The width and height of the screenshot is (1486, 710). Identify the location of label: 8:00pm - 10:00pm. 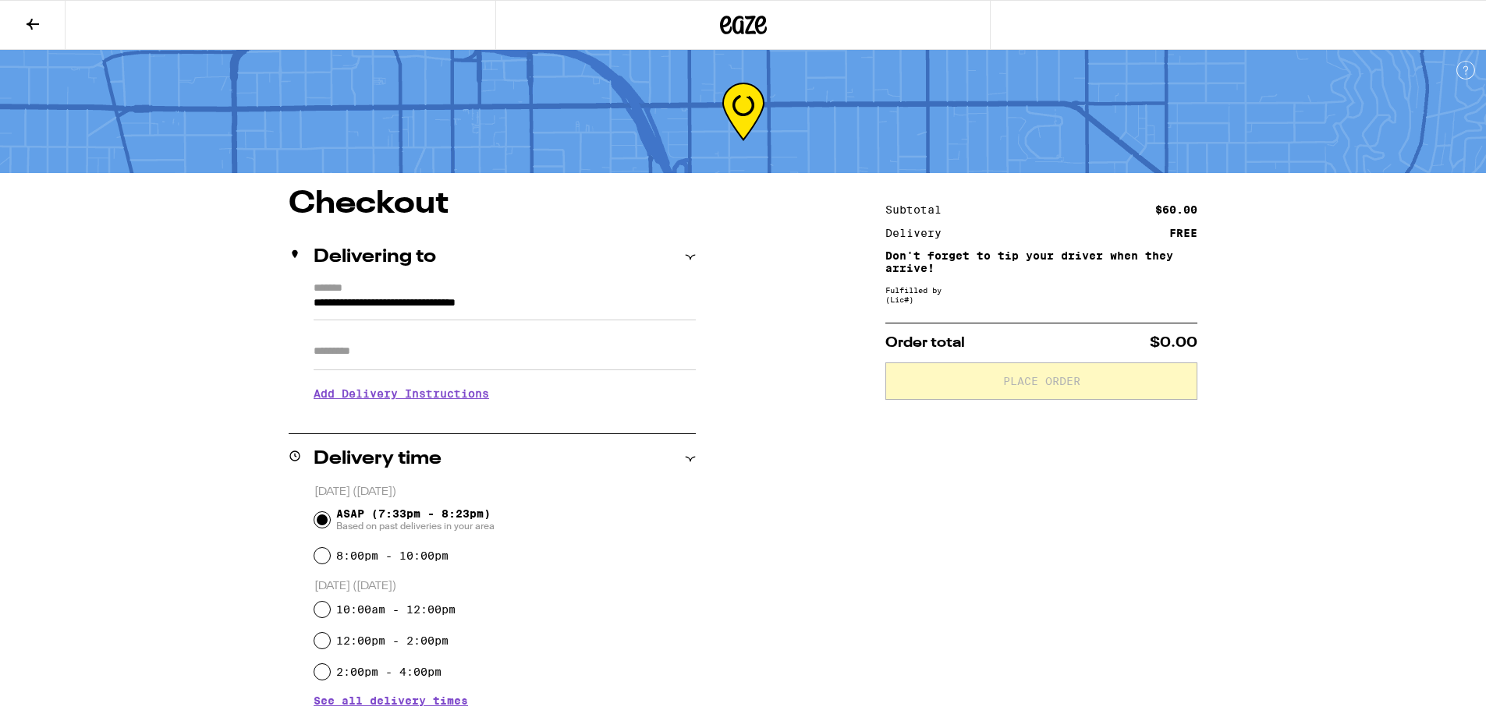
(392, 556).